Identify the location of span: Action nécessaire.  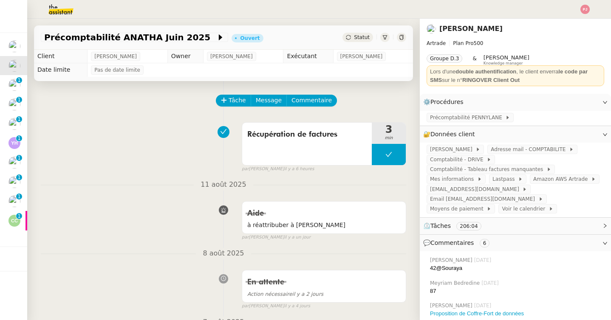
(270, 294).